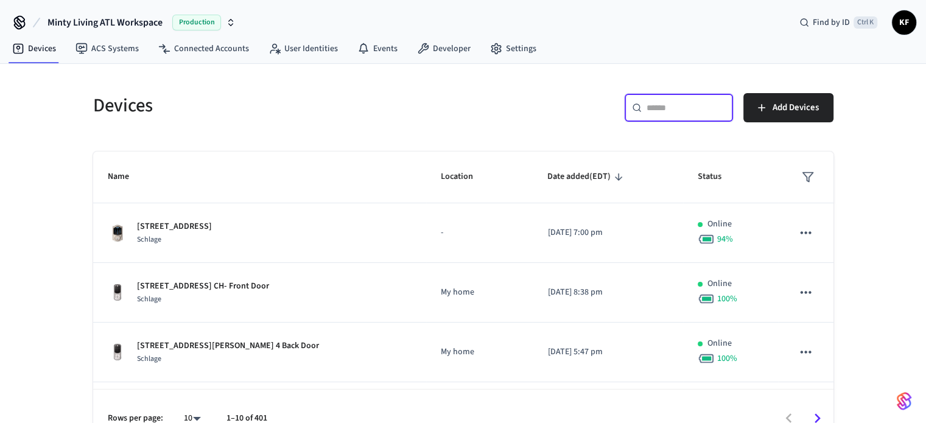 This screenshot has width=926, height=423. I want to click on span: Production, so click(197, 23).